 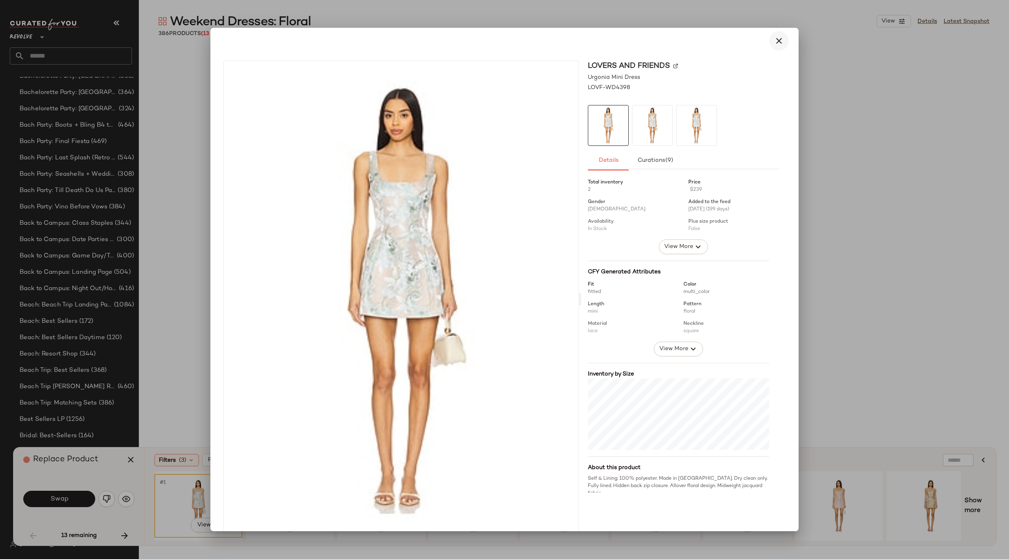 What do you see at coordinates (678, 272) in the screenshot?
I see `div: CFY Generated Attributes` at bounding box center [678, 272].